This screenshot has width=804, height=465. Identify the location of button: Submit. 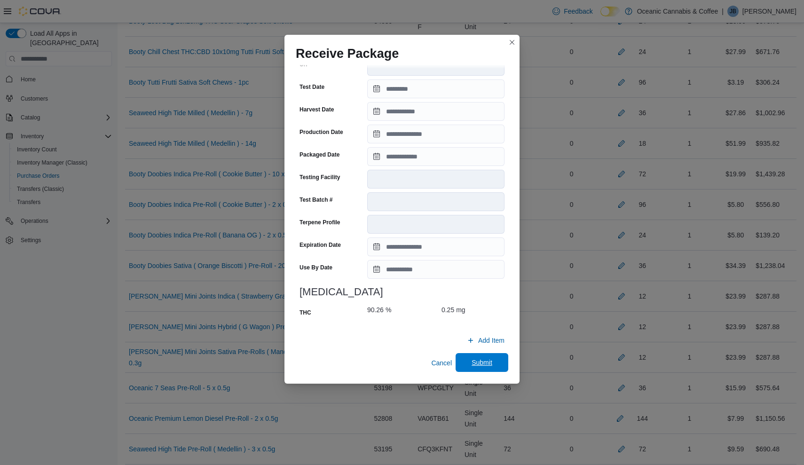
(482, 363).